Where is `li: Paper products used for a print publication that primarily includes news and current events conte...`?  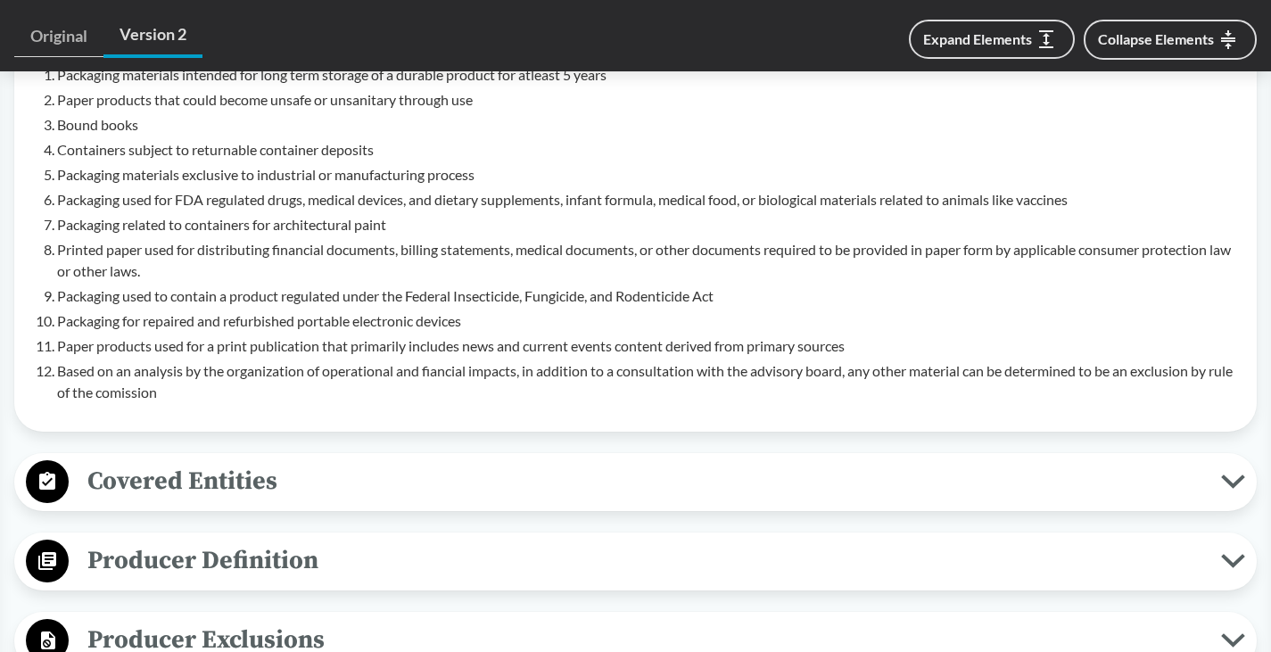
li: Paper products used for a print publication that primarily includes news and current events conte... is located at coordinates (650, 346).